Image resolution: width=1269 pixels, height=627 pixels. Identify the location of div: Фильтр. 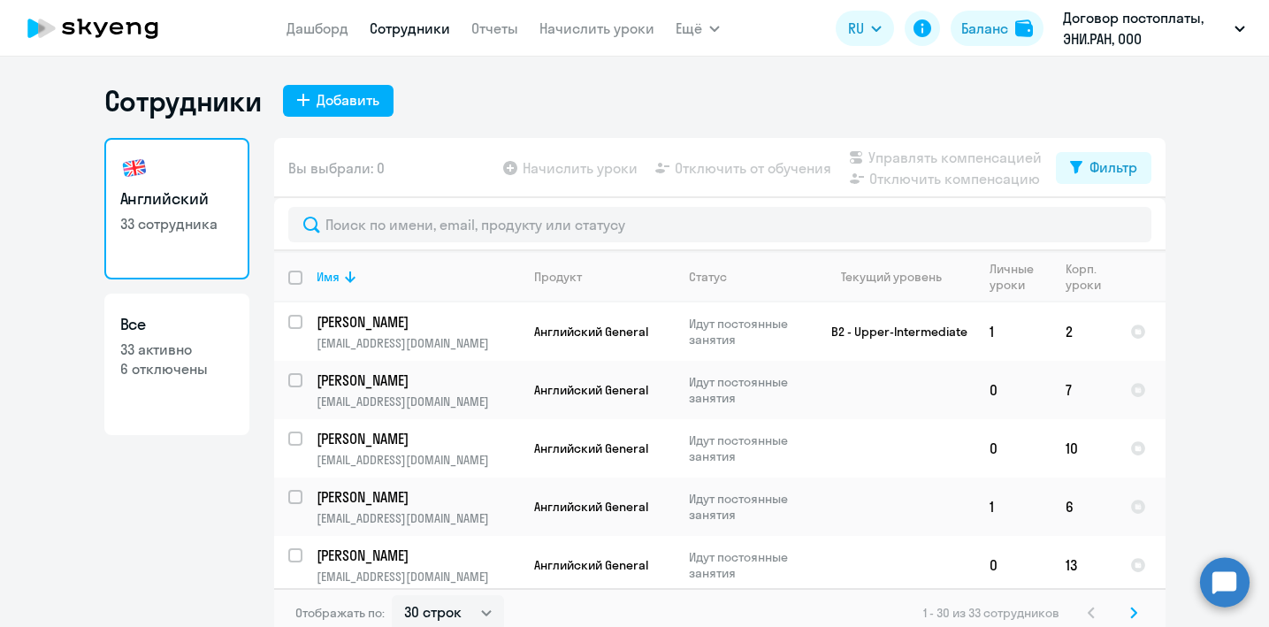
(1113, 167).